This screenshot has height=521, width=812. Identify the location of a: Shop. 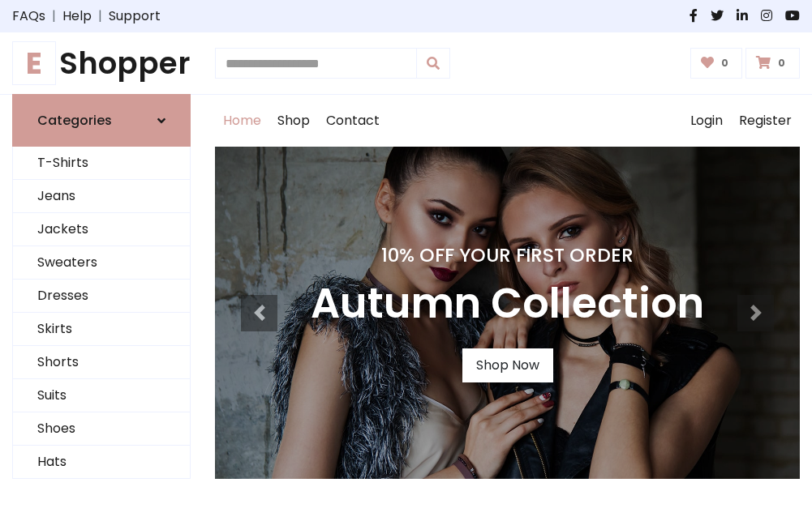
(293, 121).